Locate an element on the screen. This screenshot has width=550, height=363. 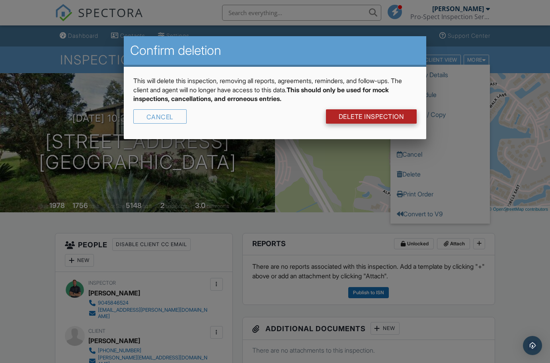
div: Cancel is located at coordinates (160, 117).